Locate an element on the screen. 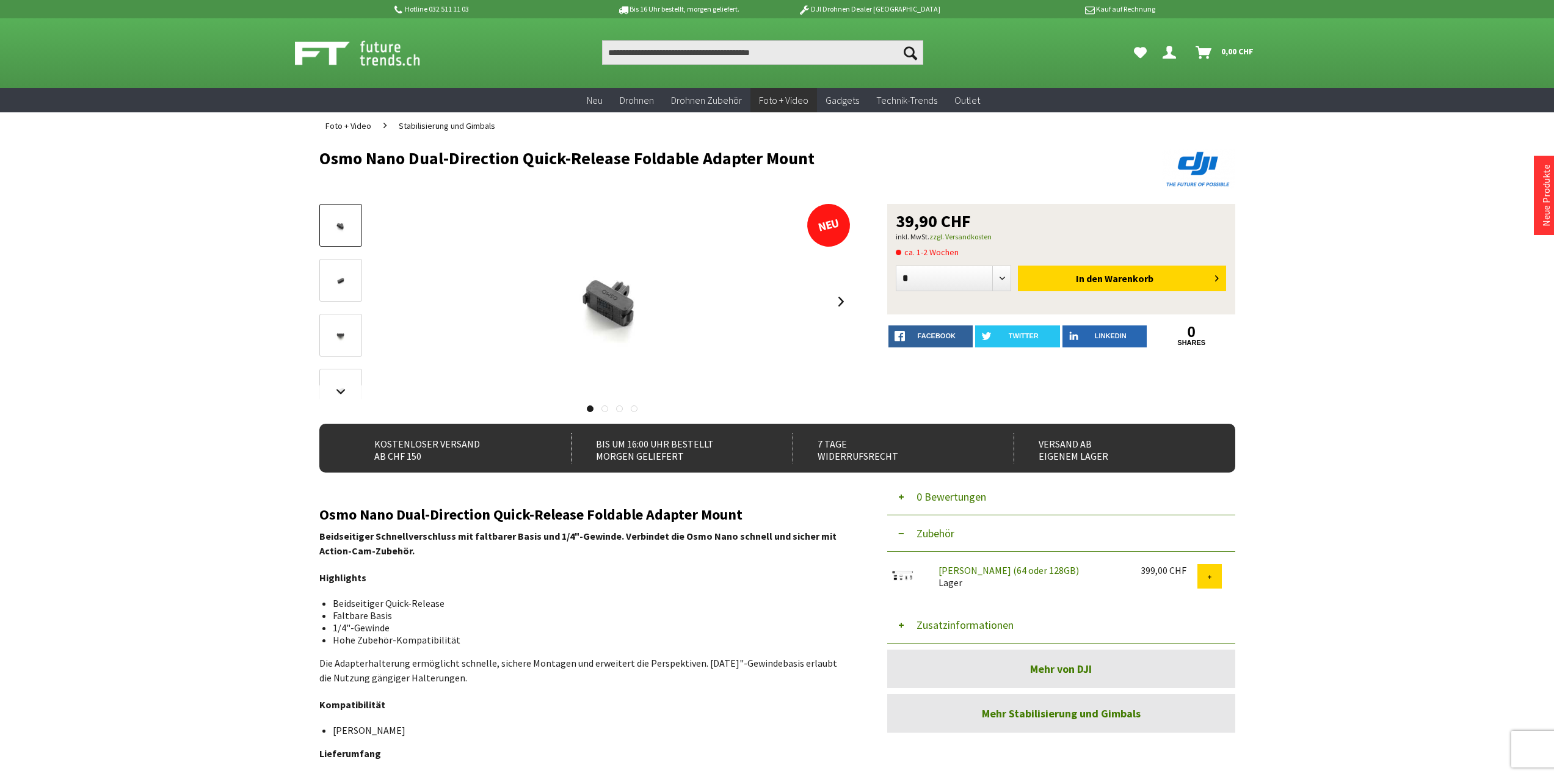  p: Hotline 032 511 11 03 is located at coordinates (488, 9).